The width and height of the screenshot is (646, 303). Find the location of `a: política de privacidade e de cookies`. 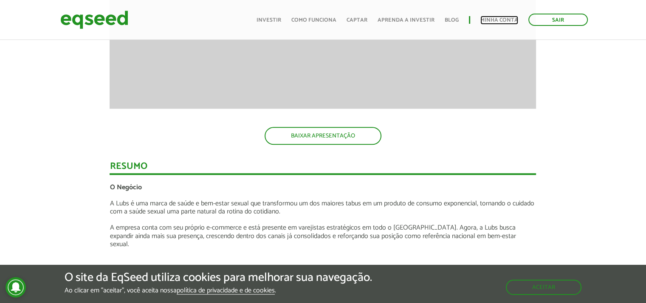

a: política de privacidade e de cookies is located at coordinates (226, 291).